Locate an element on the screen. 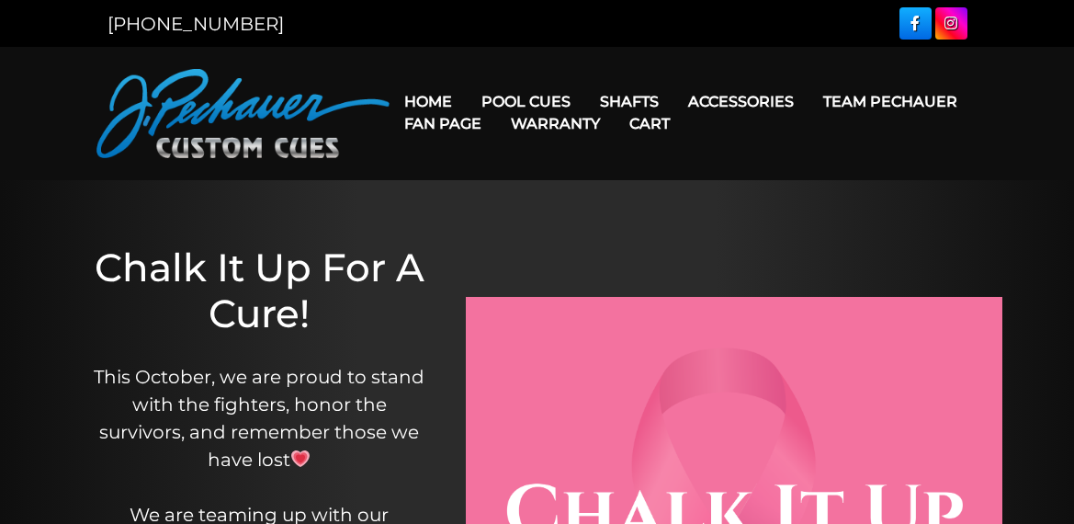 Image resolution: width=1074 pixels, height=524 pixels. a: Accessories is located at coordinates (740, 101).